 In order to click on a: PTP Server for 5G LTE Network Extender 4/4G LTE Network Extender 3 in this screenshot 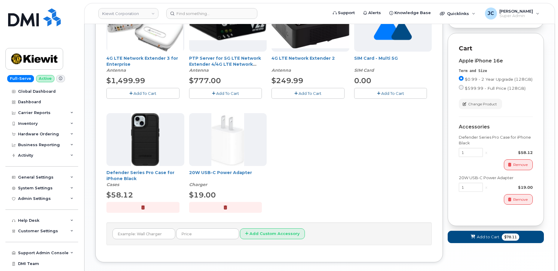, I will do `click(225, 64)`.